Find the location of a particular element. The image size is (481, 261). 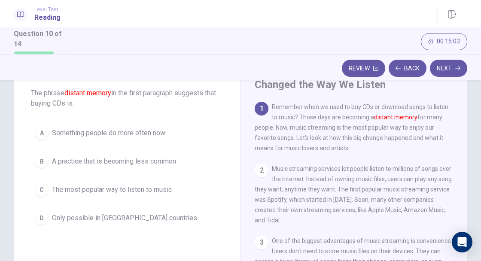

span: The most popular way to listen to music is located at coordinates (112, 190).